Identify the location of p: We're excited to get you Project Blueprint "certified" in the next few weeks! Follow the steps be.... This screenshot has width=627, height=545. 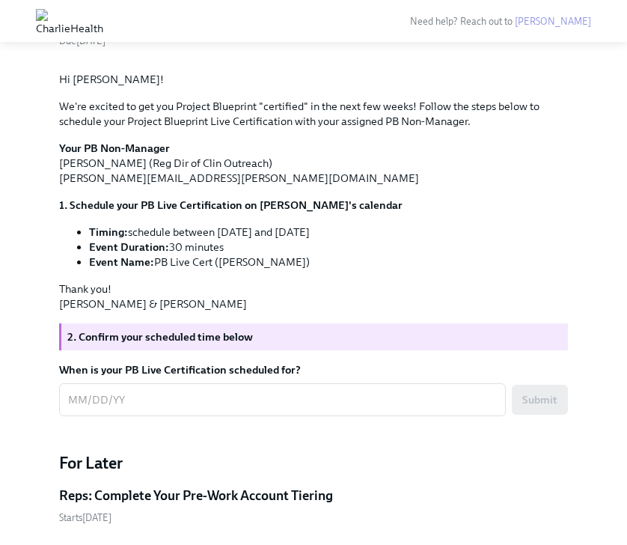
(314, 114).